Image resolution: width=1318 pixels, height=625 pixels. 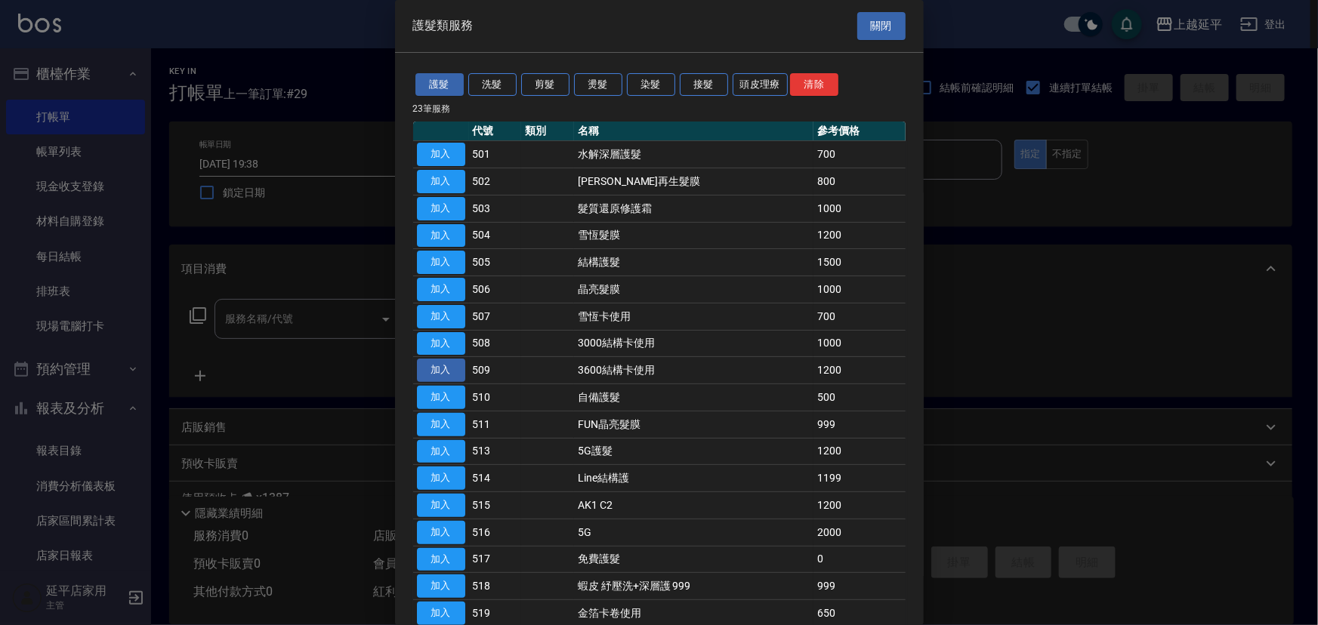 What do you see at coordinates (693, 533) in the screenshot?
I see `td: 5G` at bounding box center [693, 533].